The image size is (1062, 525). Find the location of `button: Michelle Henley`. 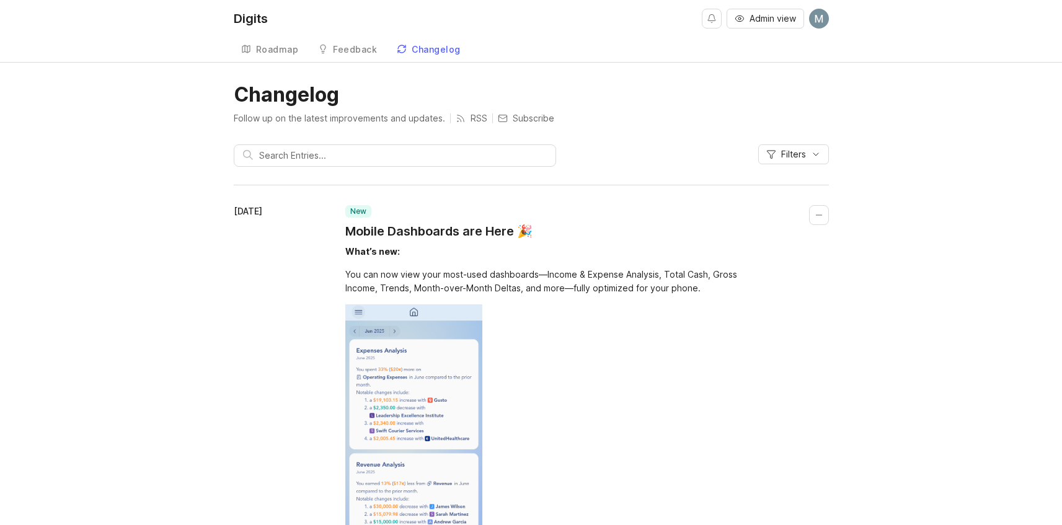

button: Michelle Henley is located at coordinates (819, 19).